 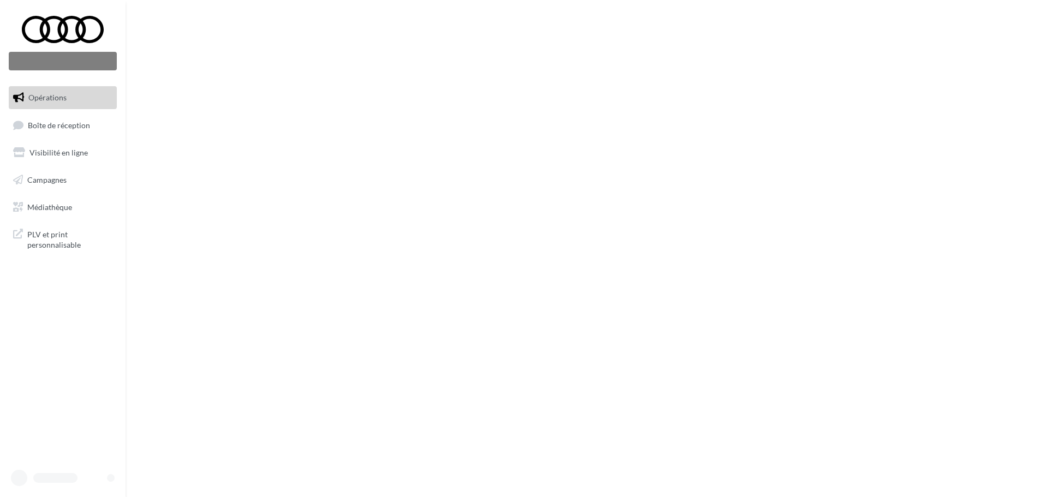 What do you see at coordinates (63, 98) in the screenshot?
I see `a: Opérations` at bounding box center [63, 98].